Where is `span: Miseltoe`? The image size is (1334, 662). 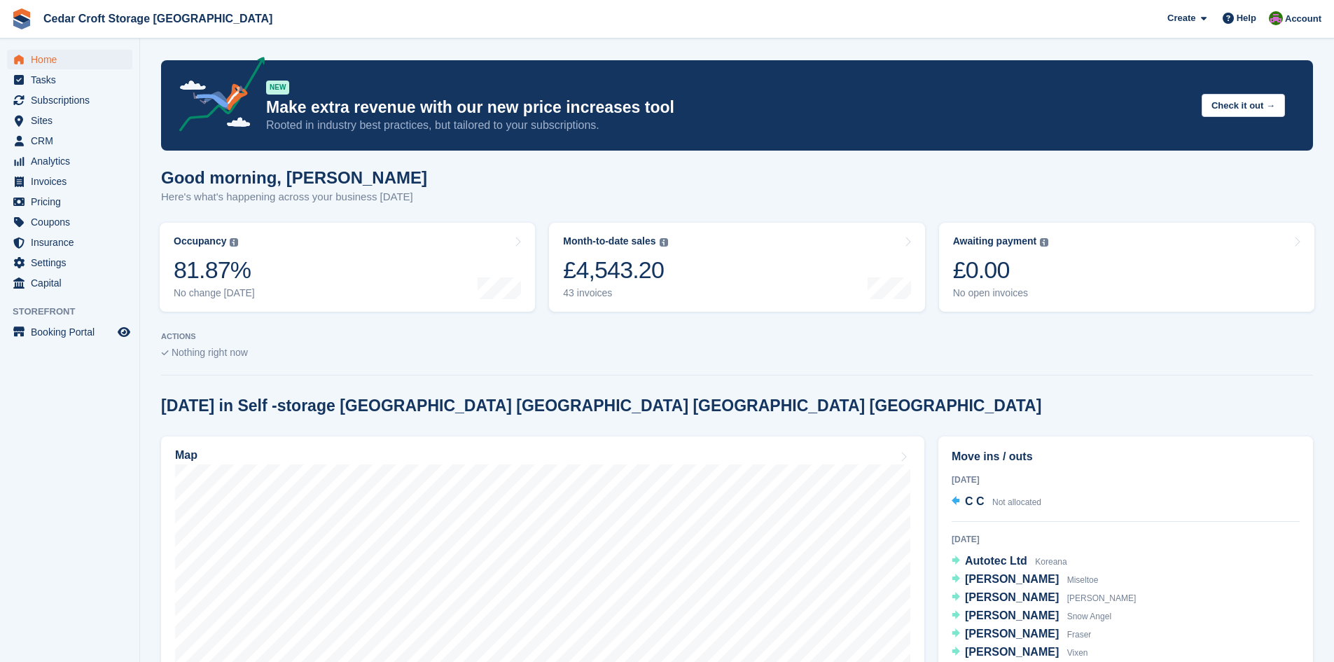 span: Miseltoe is located at coordinates (1082, 580).